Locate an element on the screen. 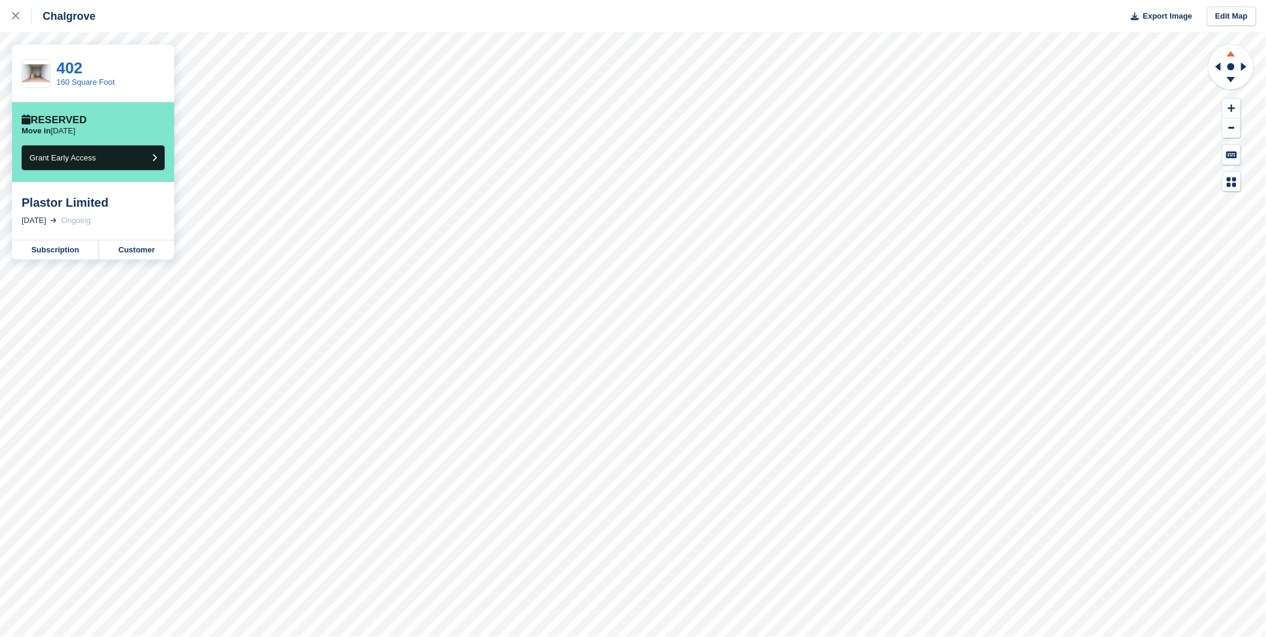 This screenshot has height=637, width=1266. button: Map Legend is located at coordinates (1232, 181).